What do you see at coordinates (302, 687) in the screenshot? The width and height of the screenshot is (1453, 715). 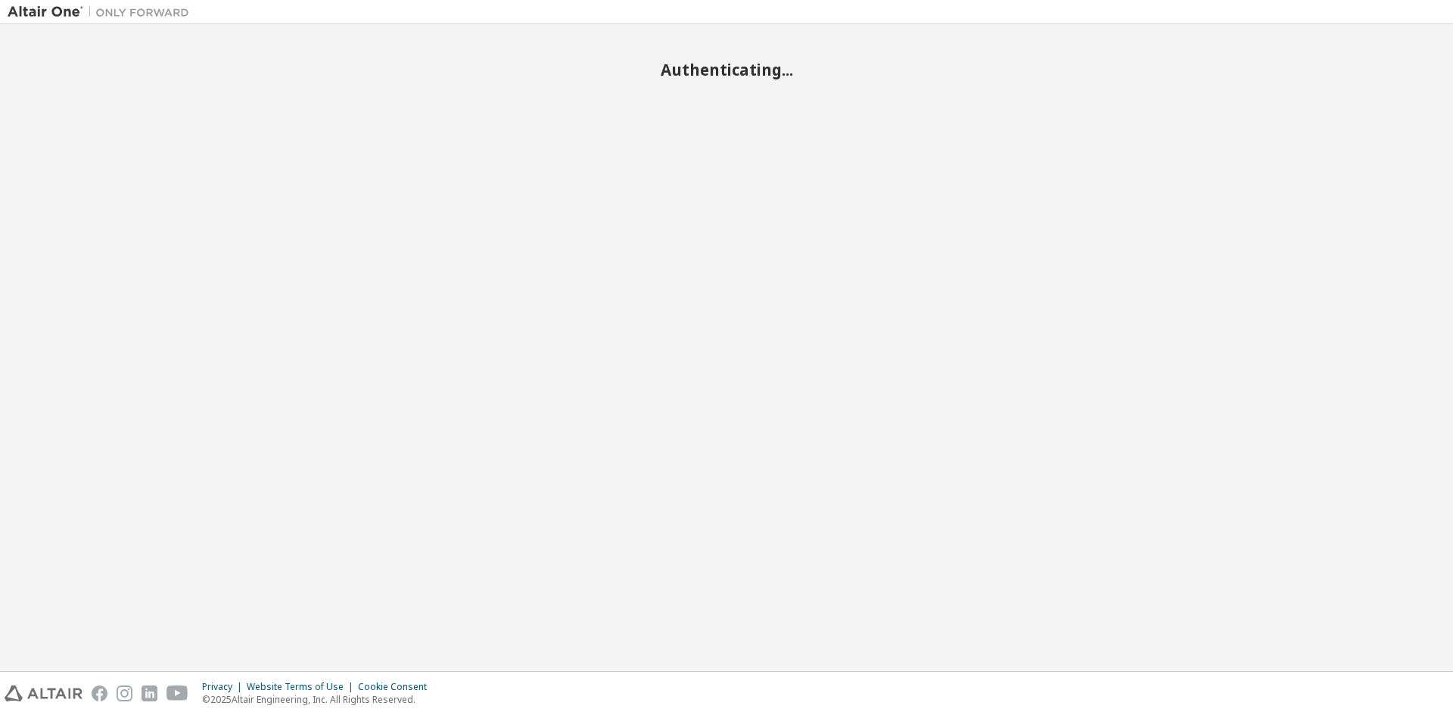 I see `div: Website Terms of Use` at bounding box center [302, 687].